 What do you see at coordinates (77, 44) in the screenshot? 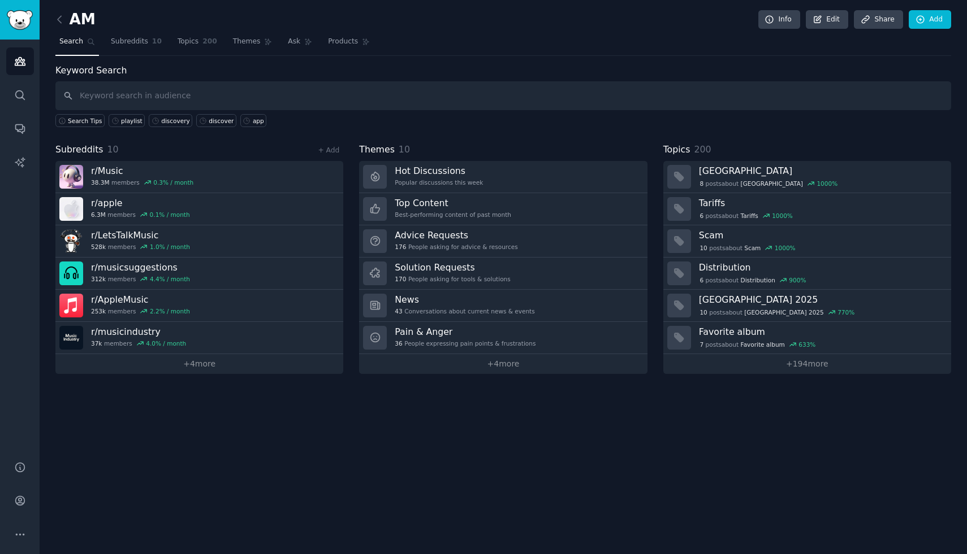
I see `a: Search` at bounding box center [77, 44].